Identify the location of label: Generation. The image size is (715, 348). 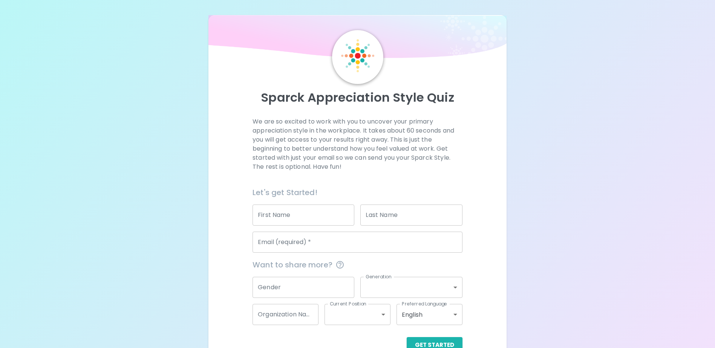
(378, 276).